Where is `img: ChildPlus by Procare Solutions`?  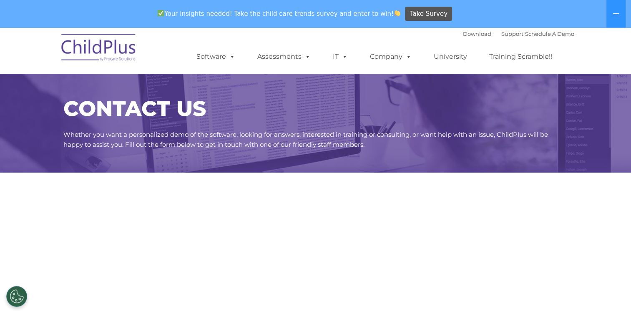
img: ChildPlus by Procare Solutions is located at coordinates (99, 49).